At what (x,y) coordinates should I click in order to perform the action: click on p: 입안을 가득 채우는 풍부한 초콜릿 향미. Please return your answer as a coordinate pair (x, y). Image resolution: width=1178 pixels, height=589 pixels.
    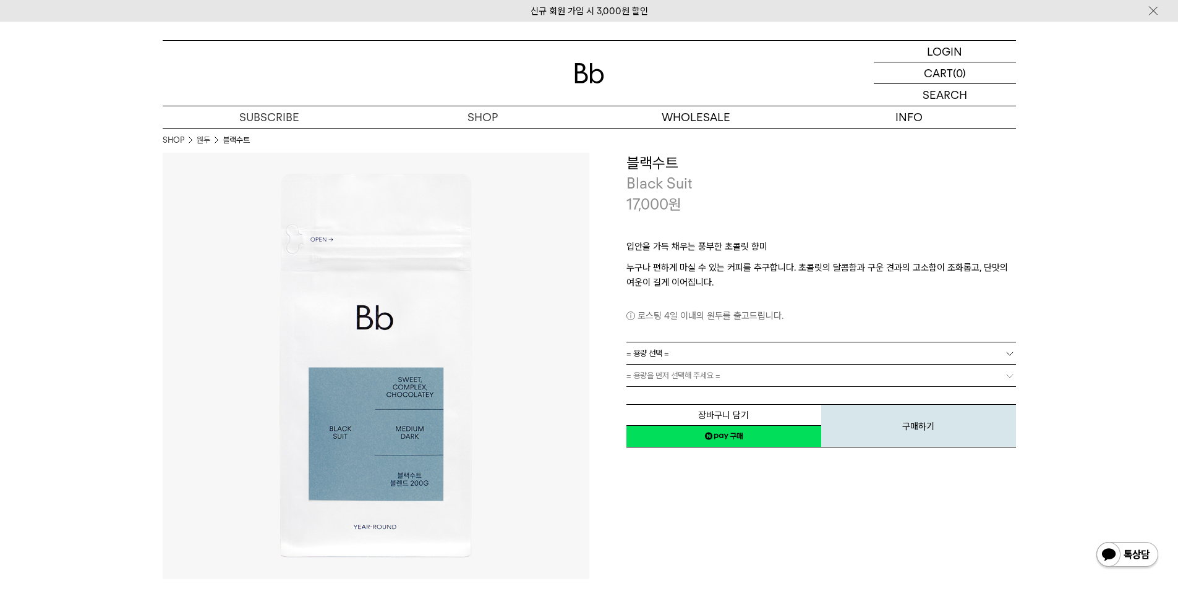
    Looking at the image, I should click on (821, 250).